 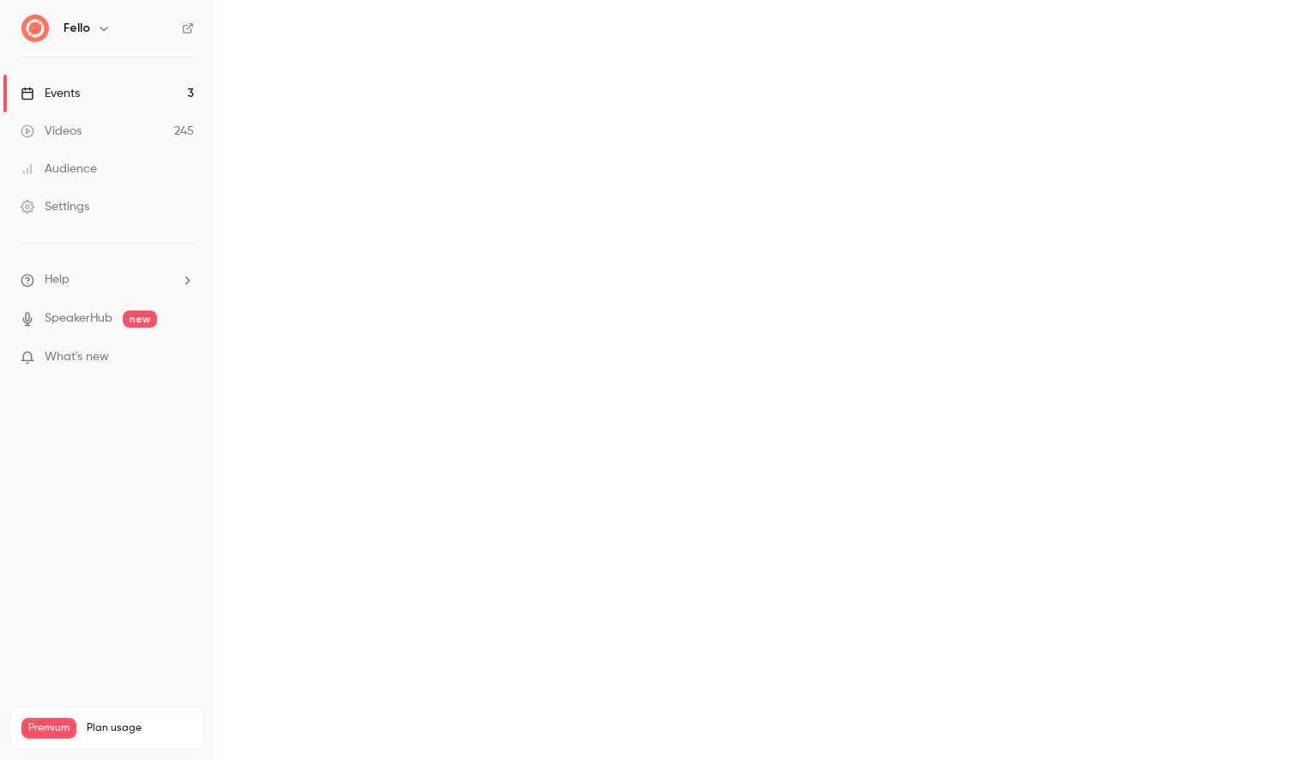 I want to click on div: Audience, so click(x=58, y=169).